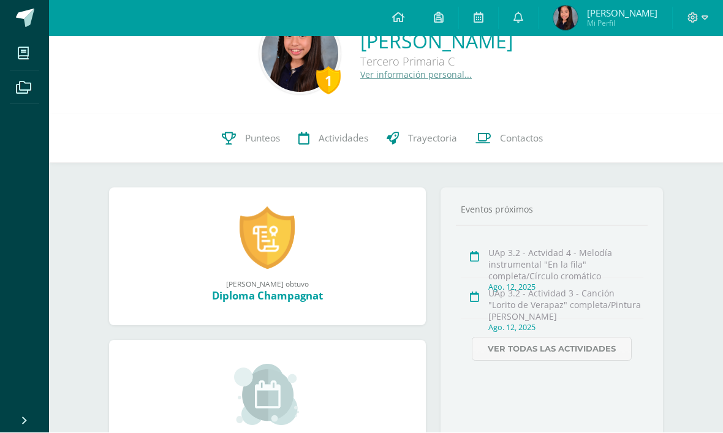 This screenshot has height=433, width=723. I want to click on a: Trayectoria, so click(421, 139).